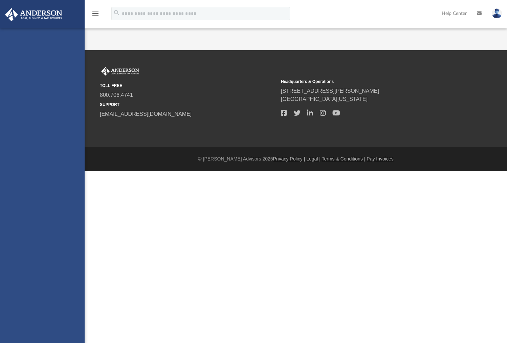 The image size is (507, 343). I want to click on small: SUPPORT, so click(188, 105).